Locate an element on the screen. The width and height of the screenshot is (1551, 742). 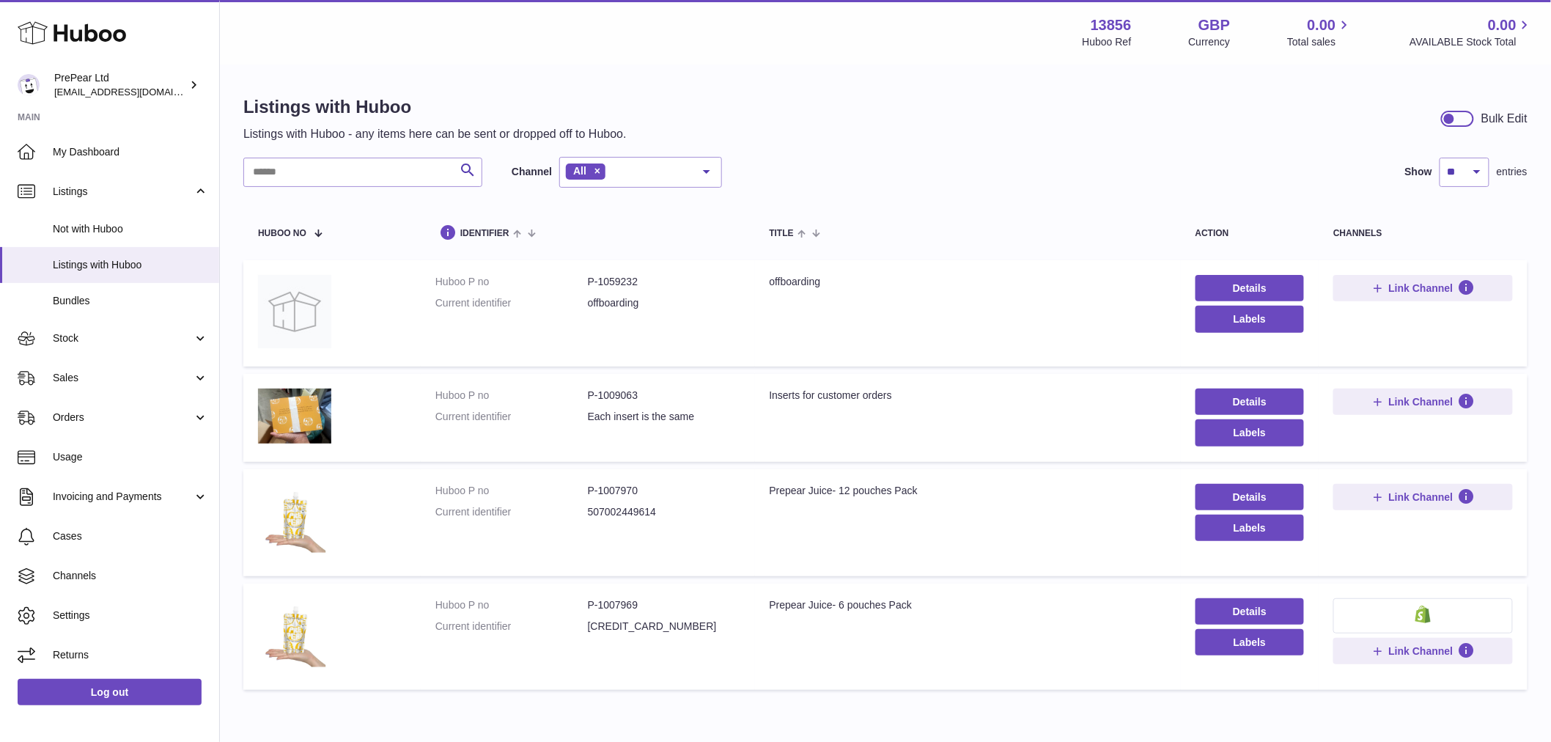
span: Invoicing and Payments is located at coordinates (122, 496).